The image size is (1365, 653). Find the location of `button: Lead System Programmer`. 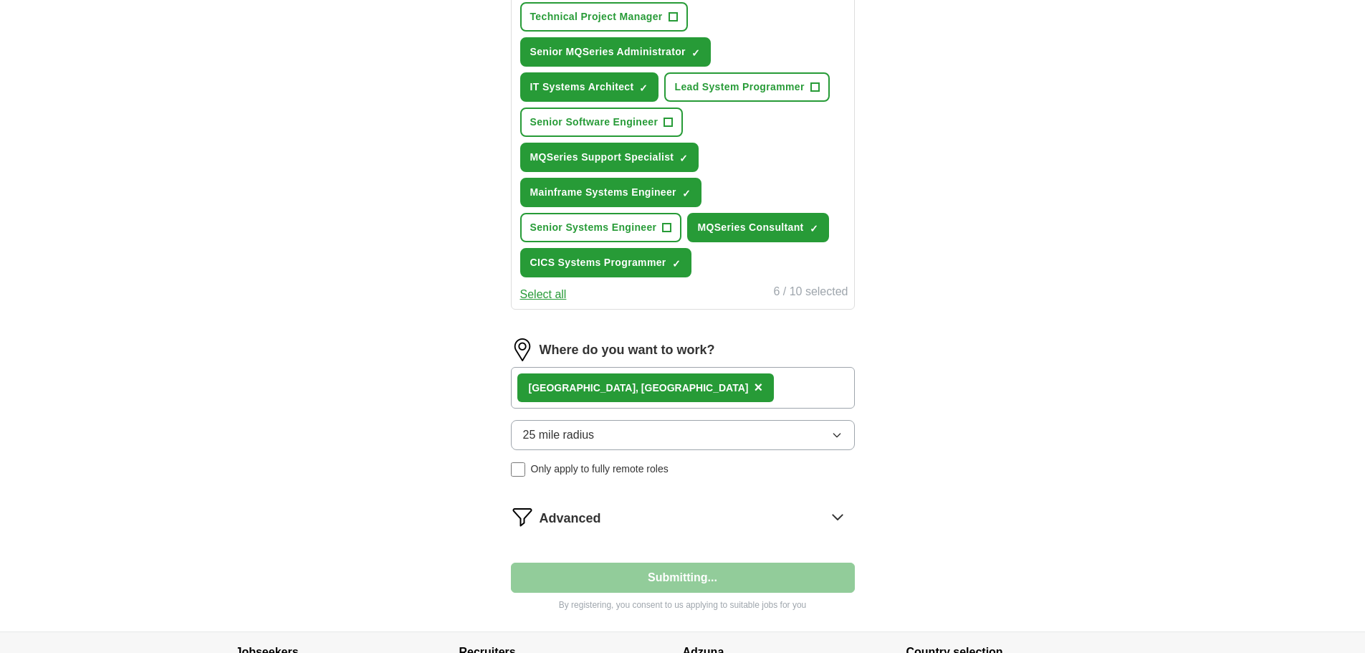

button: Lead System Programmer is located at coordinates (747, 87).